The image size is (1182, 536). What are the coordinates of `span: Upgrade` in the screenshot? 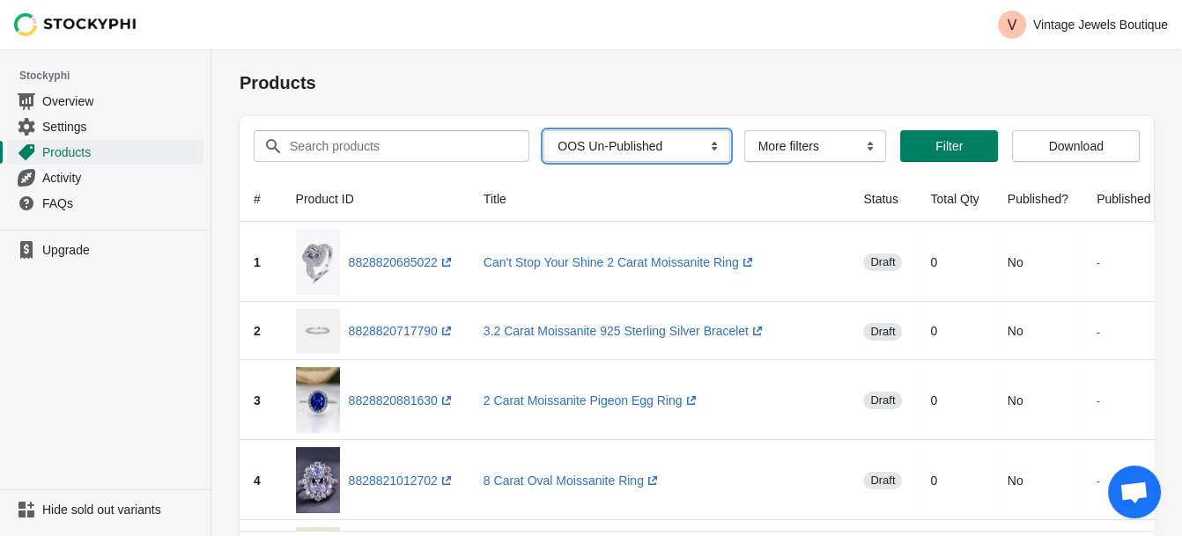 It's located at (121, 250).